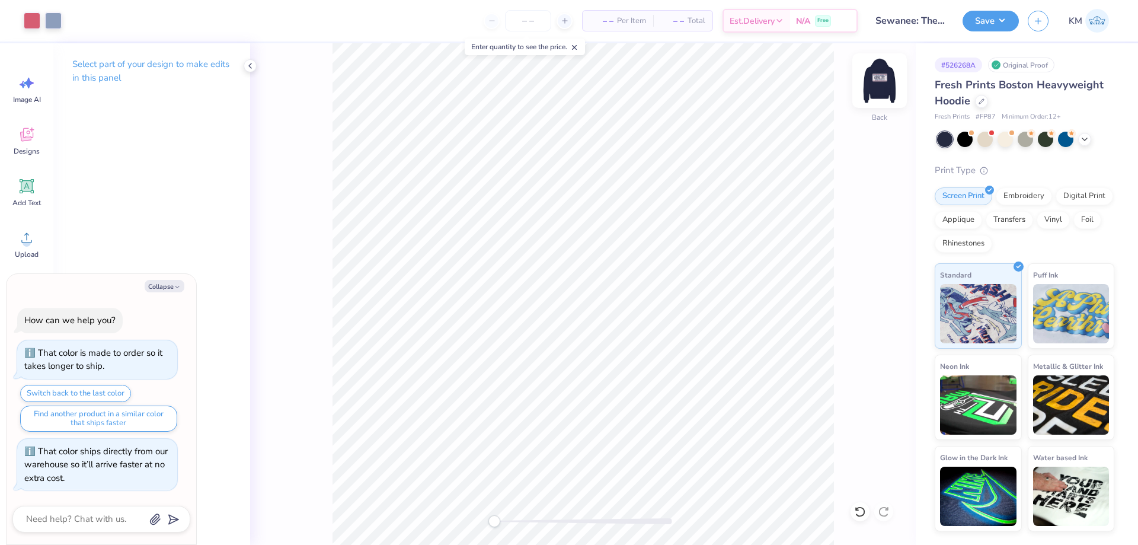 The height and width of the screenshot is (545, 1138). I want to click on button: Switch back to the last color, so click(75, 393).